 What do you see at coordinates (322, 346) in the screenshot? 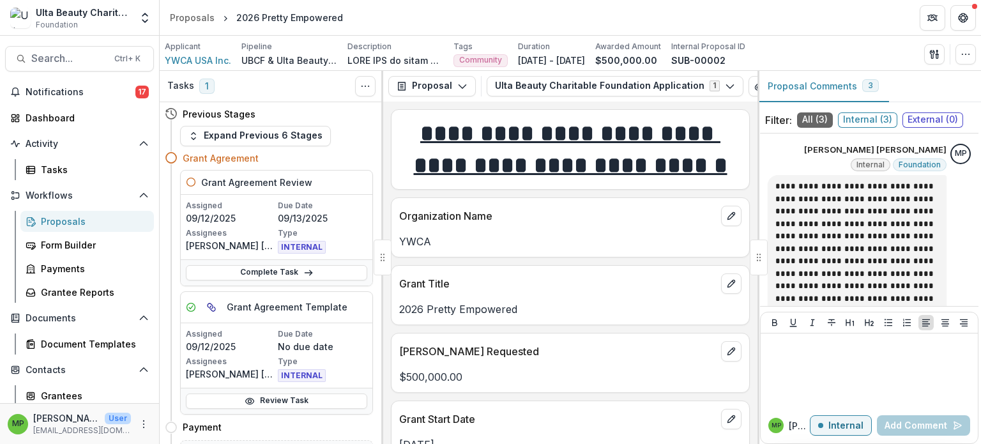
I see `p: No due date` at bounding box center [322, 346].